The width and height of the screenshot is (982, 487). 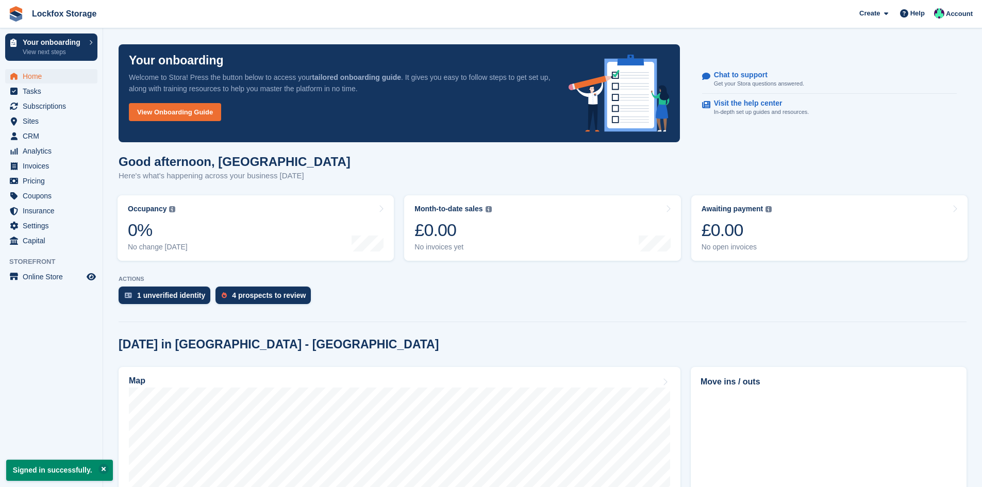 I want to click on div: 4 prospects to review, so click(x=269, y=295).